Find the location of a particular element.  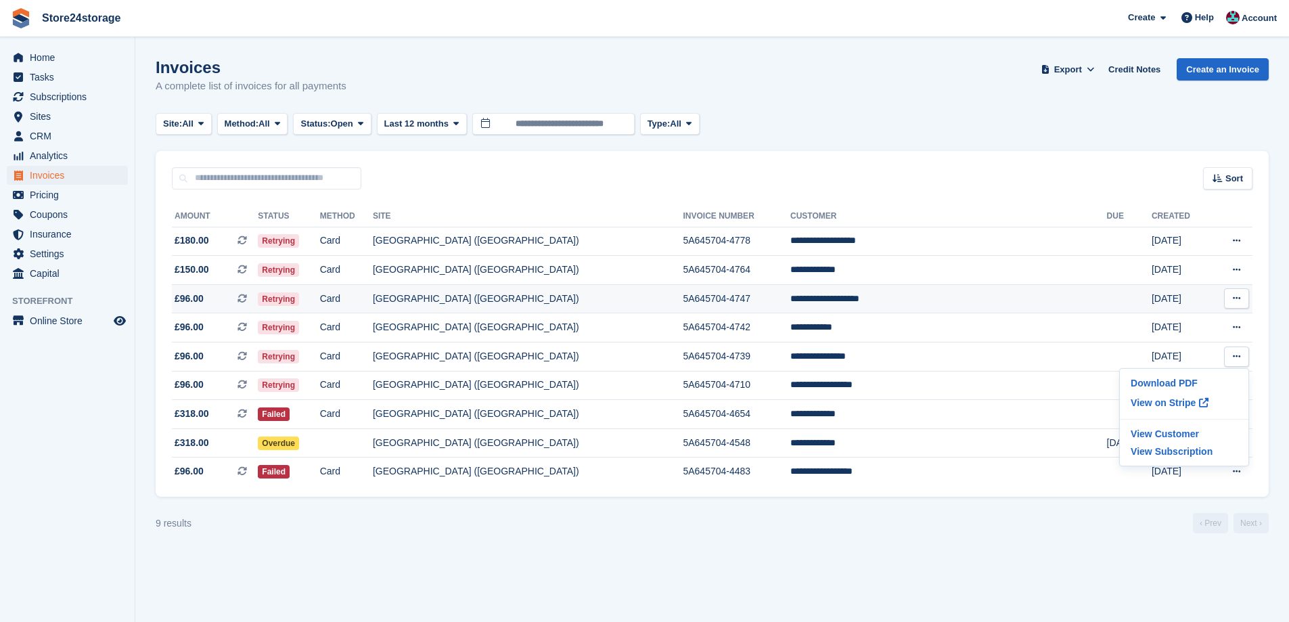

span: Insurance is located at coordinates (70, 234).